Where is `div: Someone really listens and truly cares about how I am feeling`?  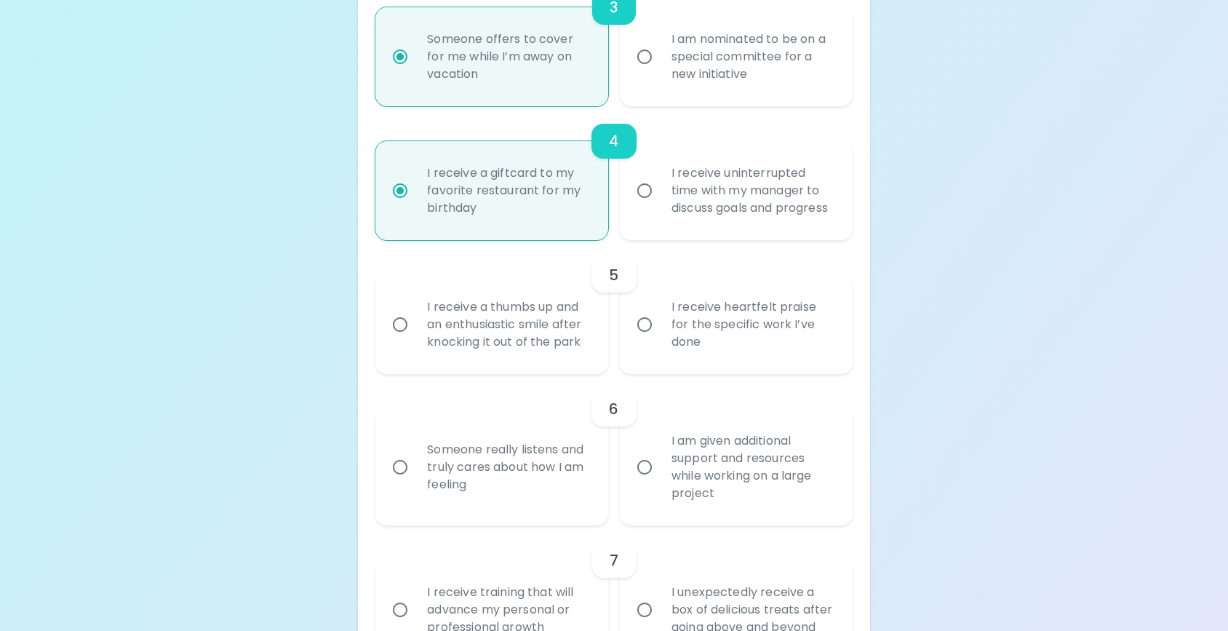
div: Someone really listens and truly cares about how I am feeling is located at coordinates (508, 467).